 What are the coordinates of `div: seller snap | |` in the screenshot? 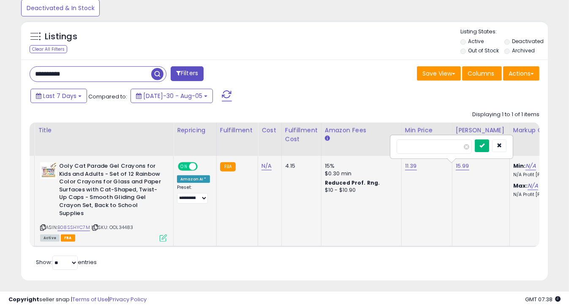 It's located at (77, 299).